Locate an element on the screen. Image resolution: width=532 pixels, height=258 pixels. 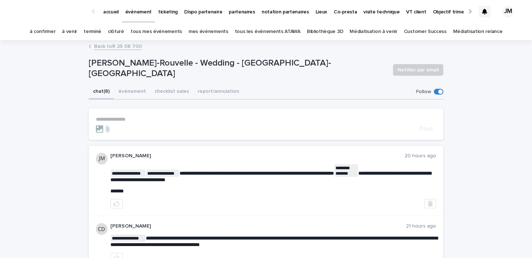
button: Post is located at coordinates (427, 129).